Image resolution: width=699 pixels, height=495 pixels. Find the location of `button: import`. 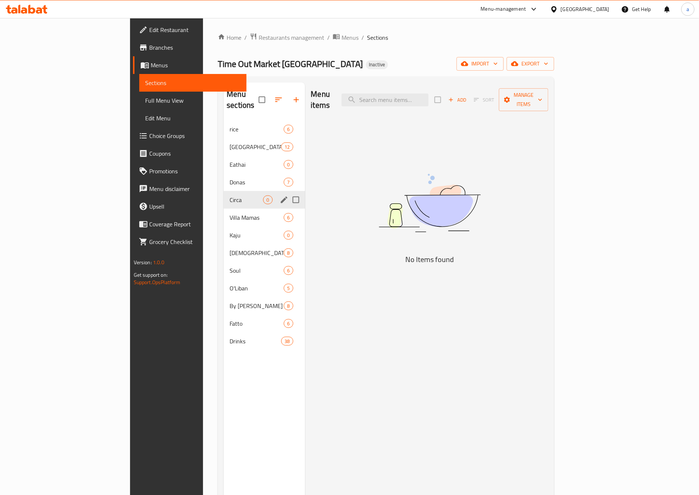

button: import is located at coordinates (480, 64).